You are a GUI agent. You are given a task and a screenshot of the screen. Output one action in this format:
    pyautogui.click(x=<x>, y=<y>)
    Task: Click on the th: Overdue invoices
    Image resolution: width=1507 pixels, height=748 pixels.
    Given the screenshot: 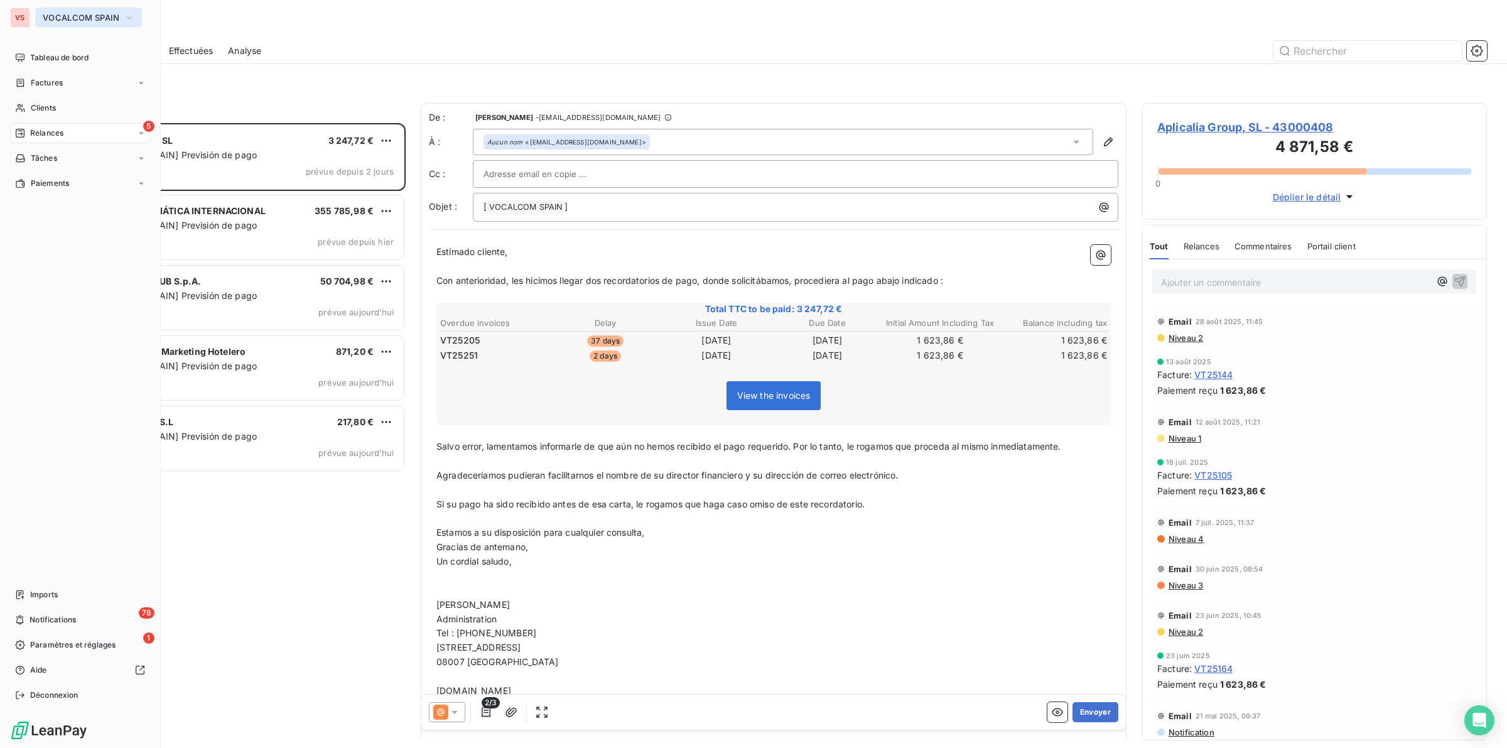 What is the action you would take?
    pyautogui.click(x=494, y=323)
    